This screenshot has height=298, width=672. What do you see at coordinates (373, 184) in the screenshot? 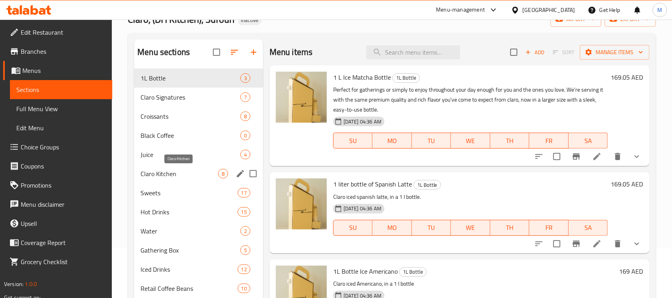
I see `span: 1 liter bottle of Spanish Latte` at bounding box center [373, 184].